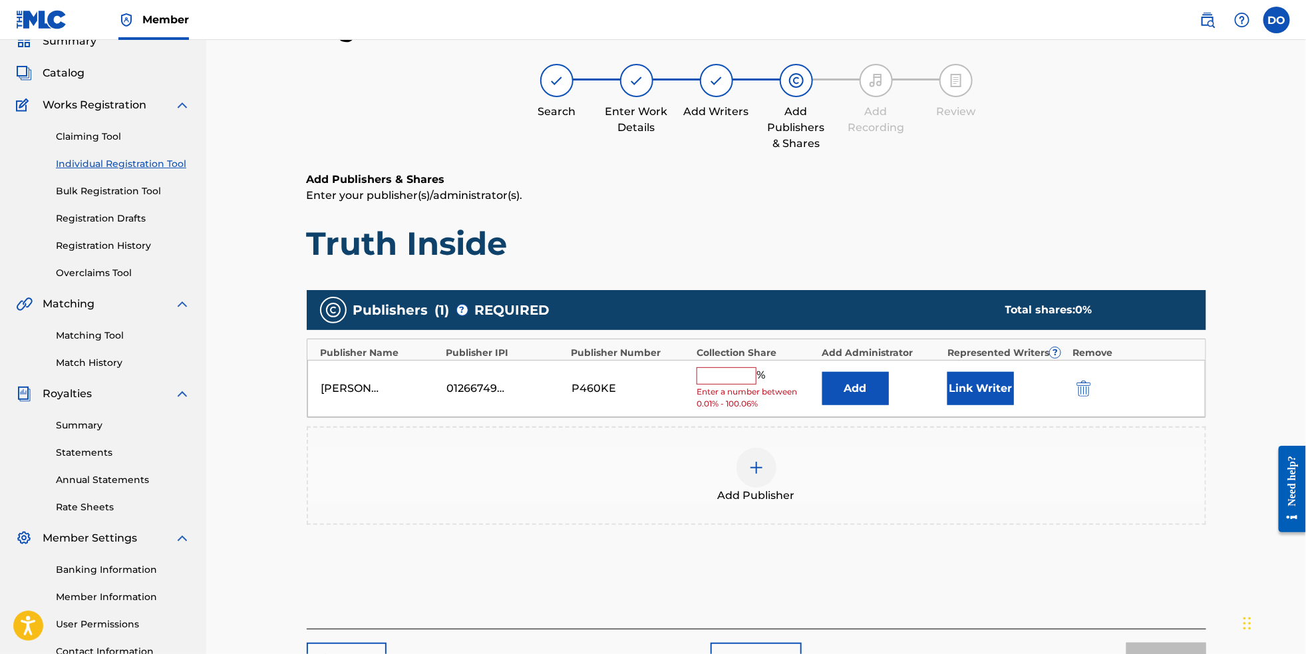 This screenshot has width=1306, height=654. I want to click on img: step indicator icon for Add Publishers & Shares, so click(797, 81).